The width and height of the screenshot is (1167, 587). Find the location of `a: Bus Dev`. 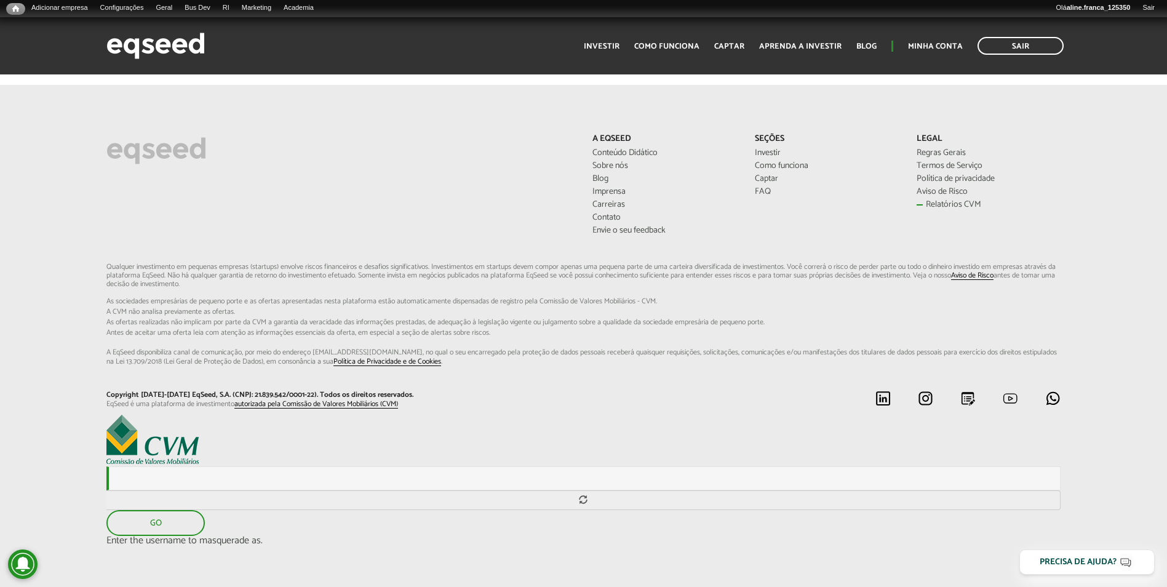

a: Bus Dev is located at coordinates (197, 8).